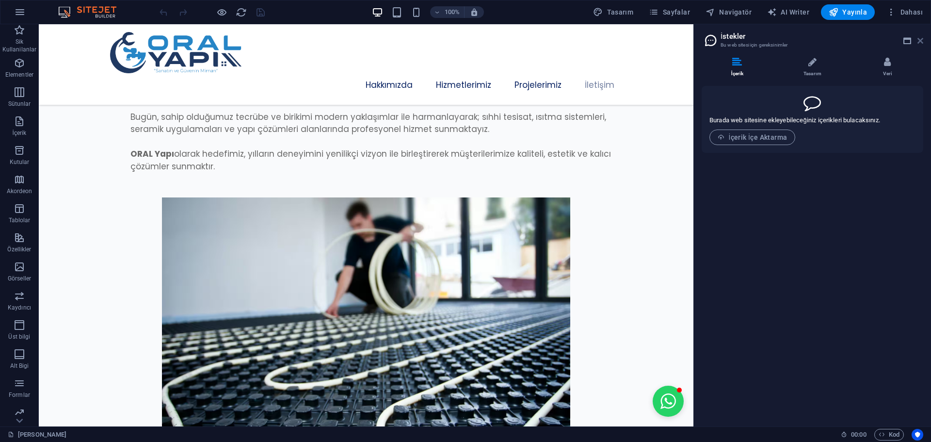  What do you see at coordinates (788, 12) in the screenshot?
I see `button: AI Writer` at bounding box center [788, 12].